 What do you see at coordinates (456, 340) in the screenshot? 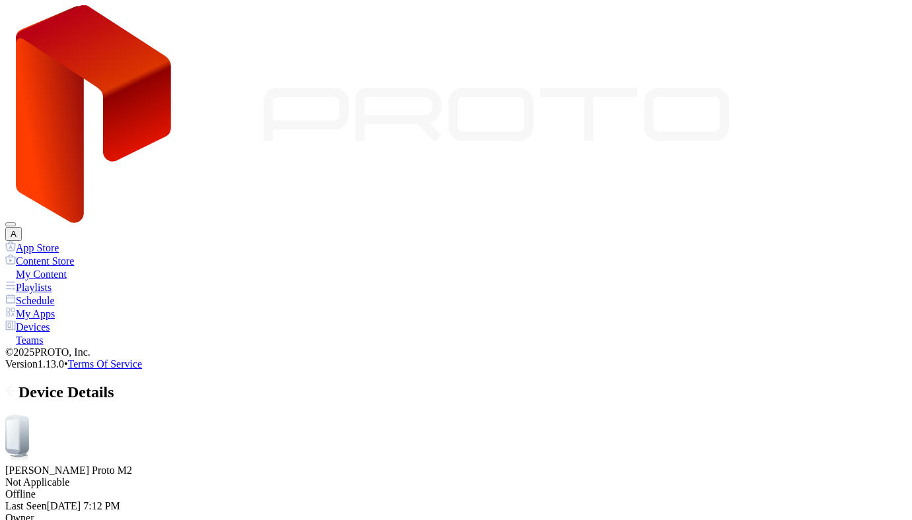
I see `a: Teams` at bounding box center [456, 340].